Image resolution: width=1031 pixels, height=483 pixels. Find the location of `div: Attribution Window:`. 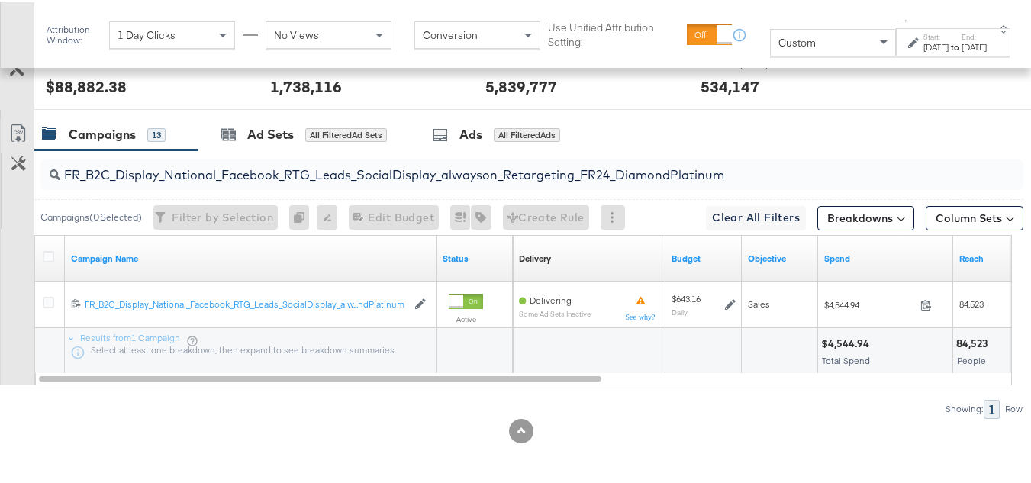

div: Attribution Window: is located at coordinates (73, 33).